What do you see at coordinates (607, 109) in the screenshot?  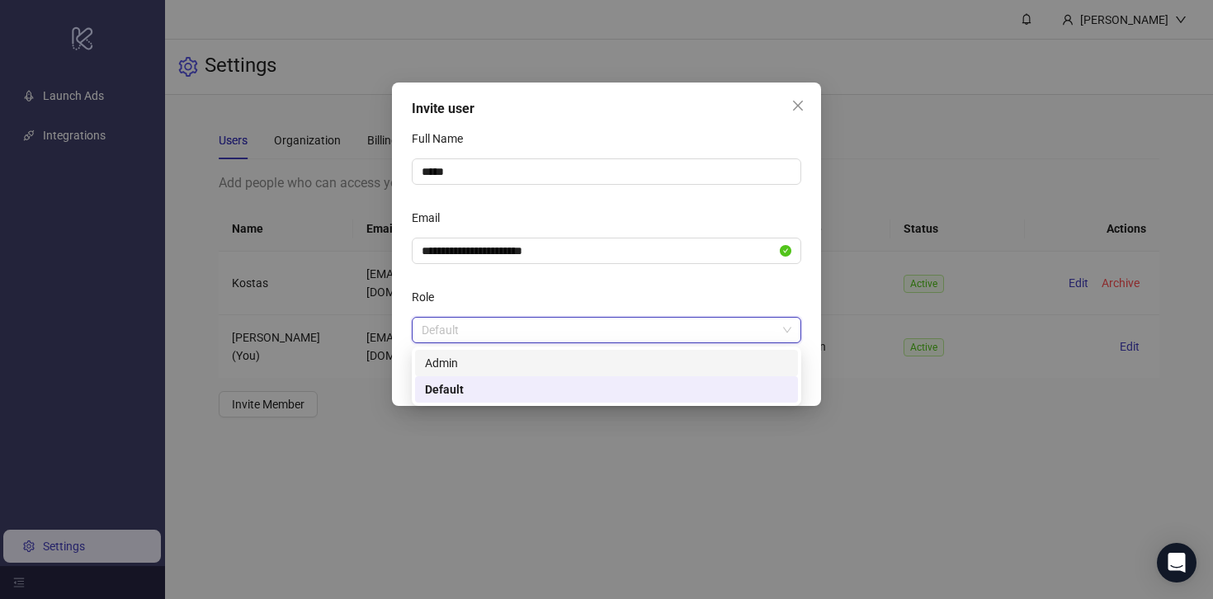 I see `div: Invite user` at bounding box center [607, 109].